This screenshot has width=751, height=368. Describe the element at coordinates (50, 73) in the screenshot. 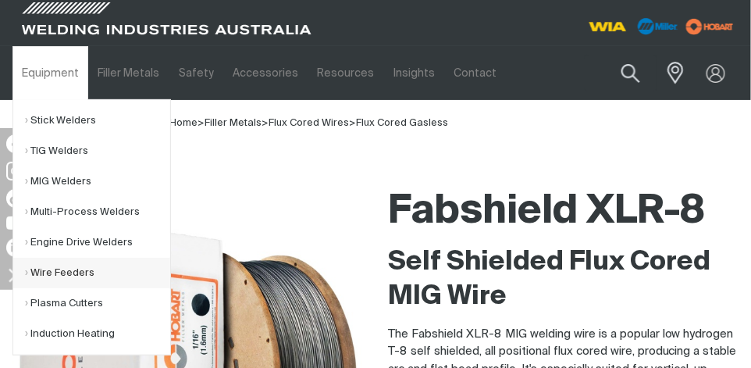

I see `a: Equipment` at that location.